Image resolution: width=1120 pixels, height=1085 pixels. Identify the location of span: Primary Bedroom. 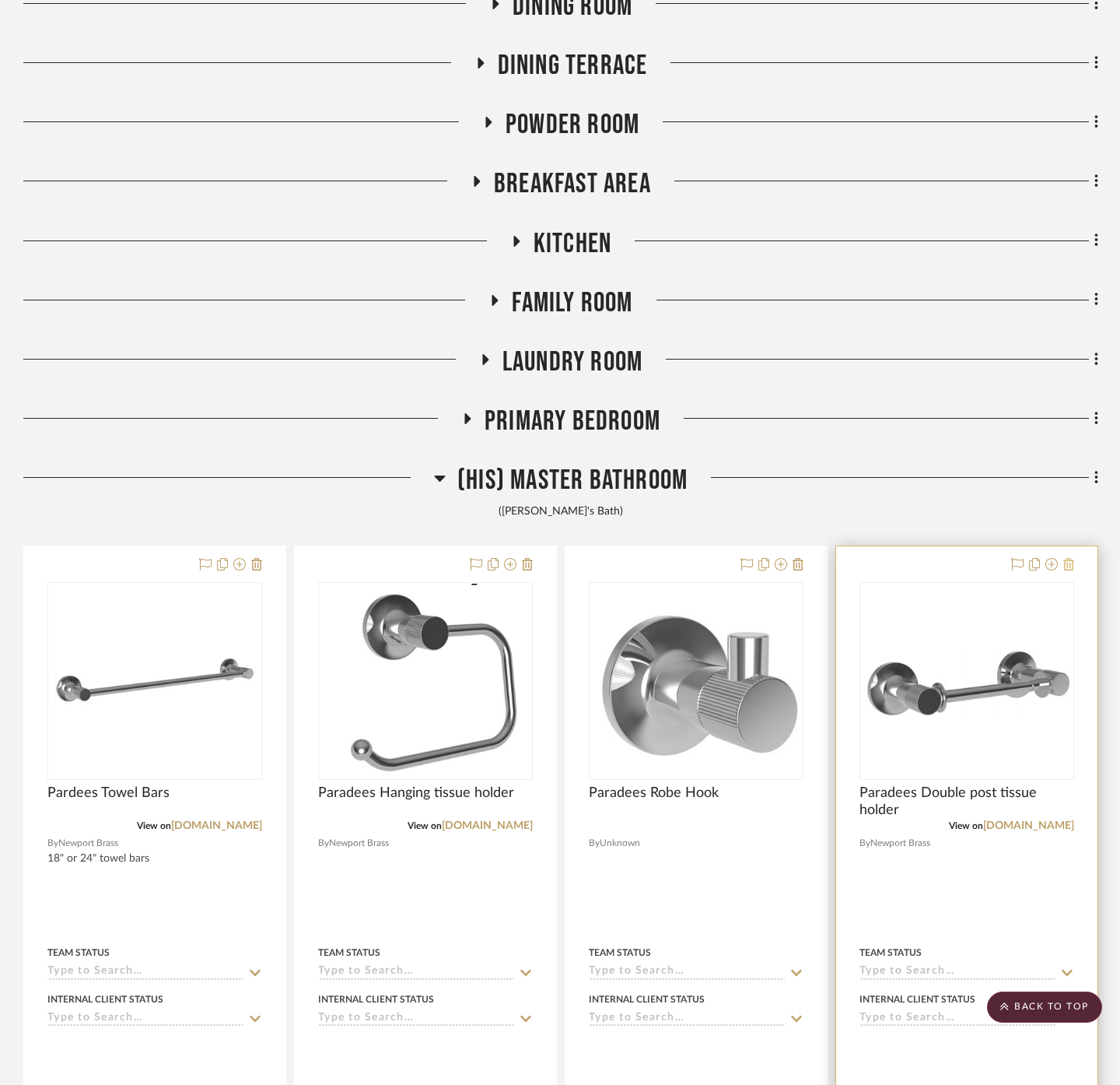
(573, 421).